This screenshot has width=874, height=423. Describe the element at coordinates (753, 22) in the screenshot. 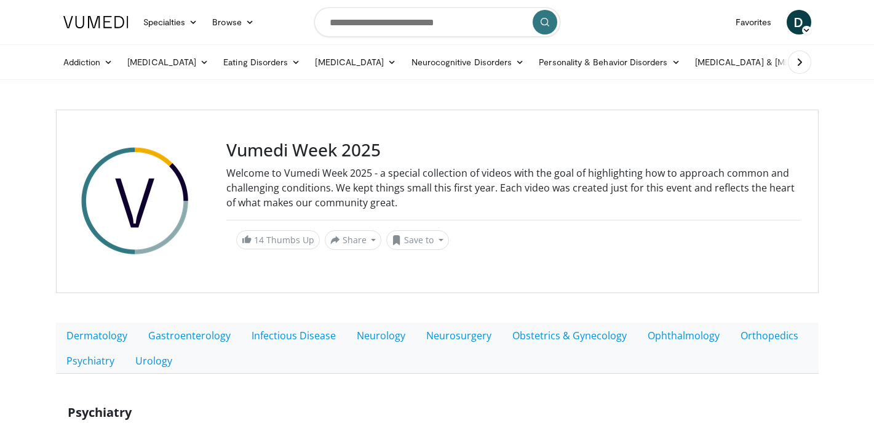

I see `a: Favorites` at that location.